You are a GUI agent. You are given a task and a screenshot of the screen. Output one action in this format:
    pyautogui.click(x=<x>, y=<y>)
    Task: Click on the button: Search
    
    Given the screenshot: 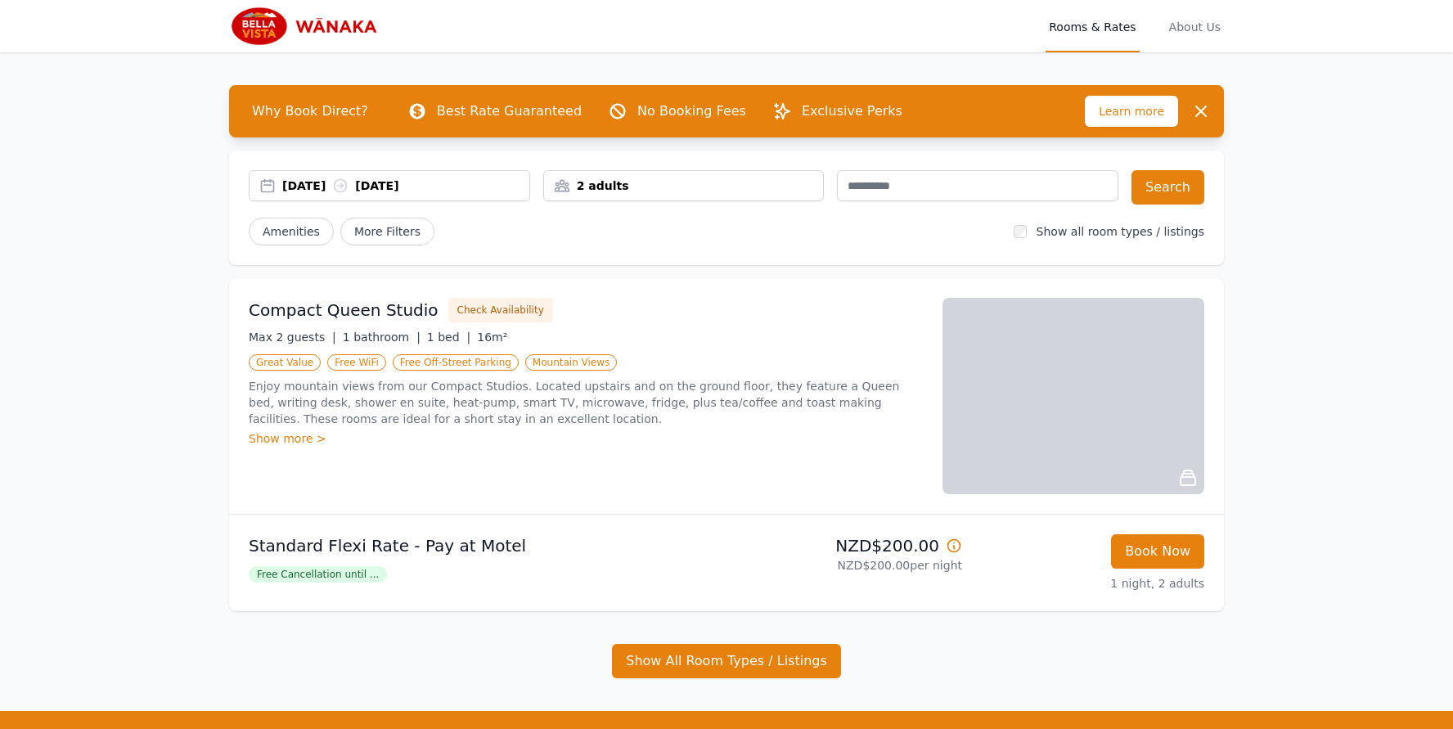 What is the action you would take?
    pyautogui.click(x=1167, y=187)
    